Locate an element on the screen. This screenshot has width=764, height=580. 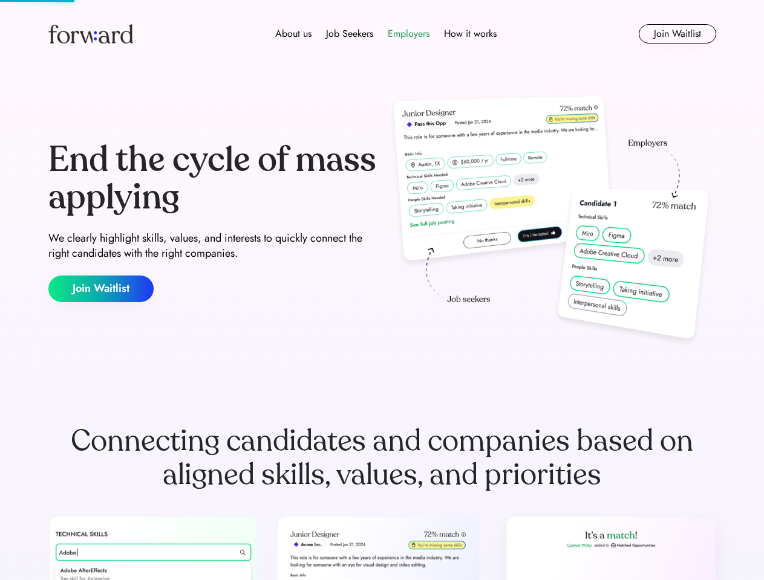
img: Forward logo is located at coordinates (91, 34).